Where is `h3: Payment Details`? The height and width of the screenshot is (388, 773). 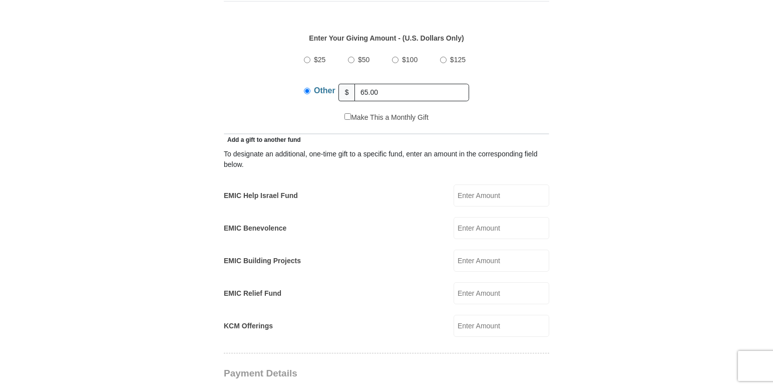 h3: Payment Details is located at coordinates (352, 373).